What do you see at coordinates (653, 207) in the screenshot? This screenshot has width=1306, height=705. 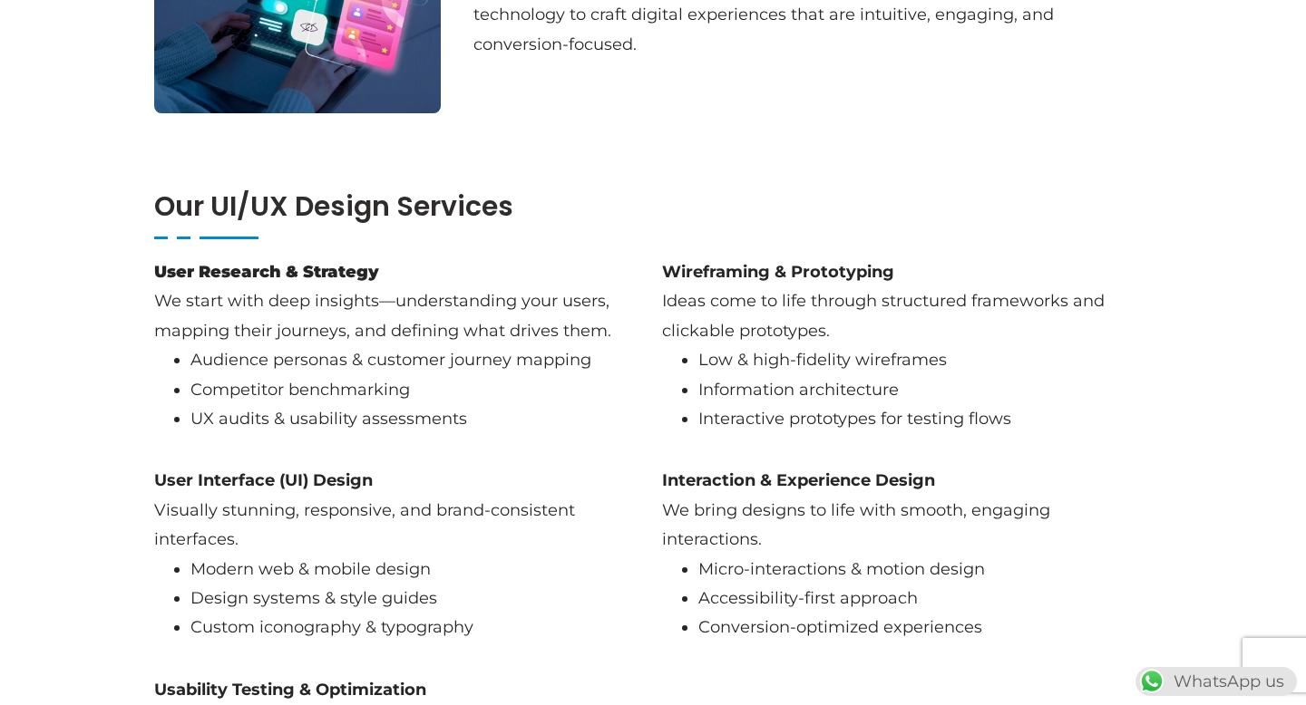 I see `h2: Our UI/UX Design Services` at bounding box center [653, 207].